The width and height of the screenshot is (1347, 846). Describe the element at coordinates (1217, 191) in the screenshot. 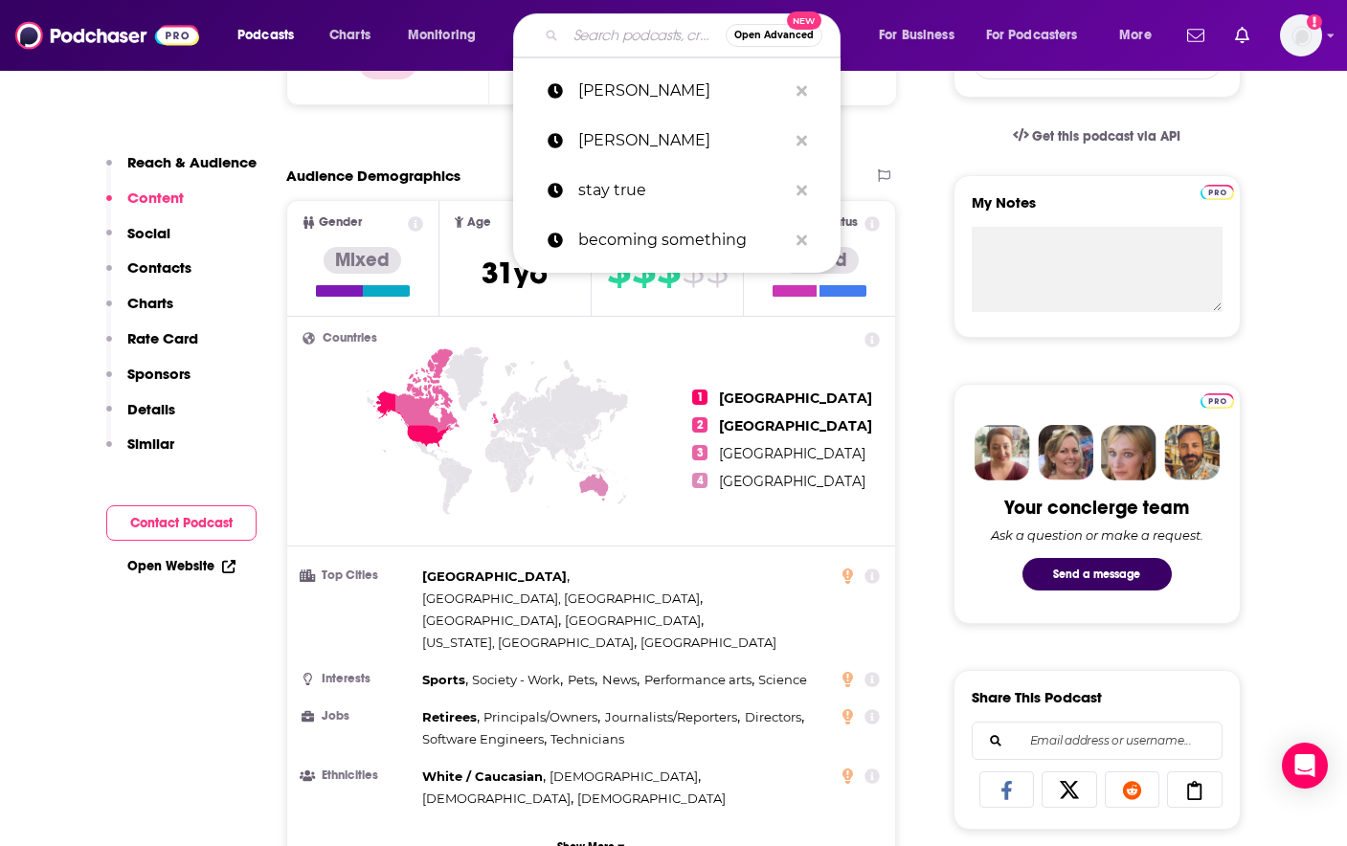

I see `a: Pro website` at that location.